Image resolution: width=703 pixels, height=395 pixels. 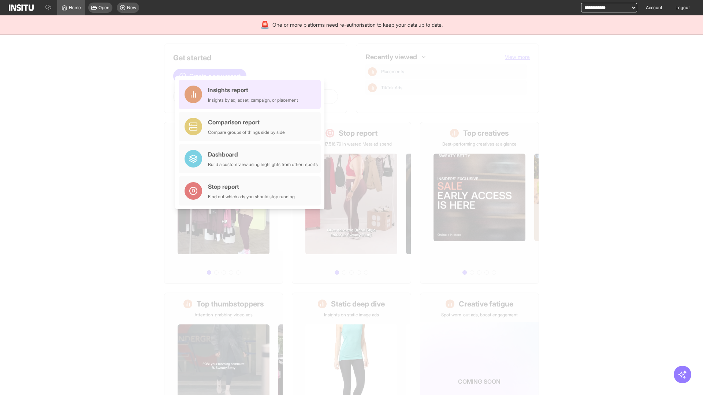 What do you see at coordinates (246, 132) in the screenshot?
I see `div: Compare groups of things side by side` at bounding box center [246, 132].